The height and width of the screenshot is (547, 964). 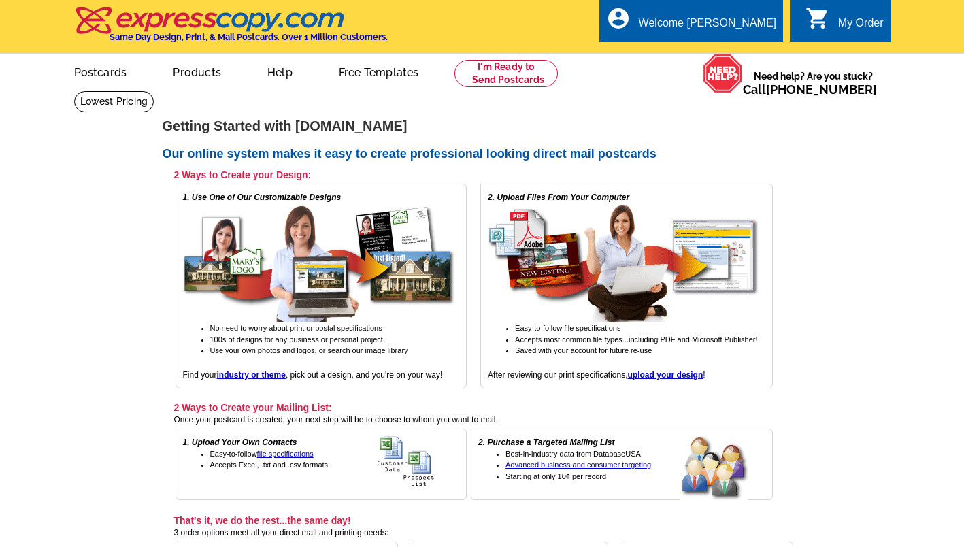 I want to click on a: Free Templates, so click(x=379, y=71).